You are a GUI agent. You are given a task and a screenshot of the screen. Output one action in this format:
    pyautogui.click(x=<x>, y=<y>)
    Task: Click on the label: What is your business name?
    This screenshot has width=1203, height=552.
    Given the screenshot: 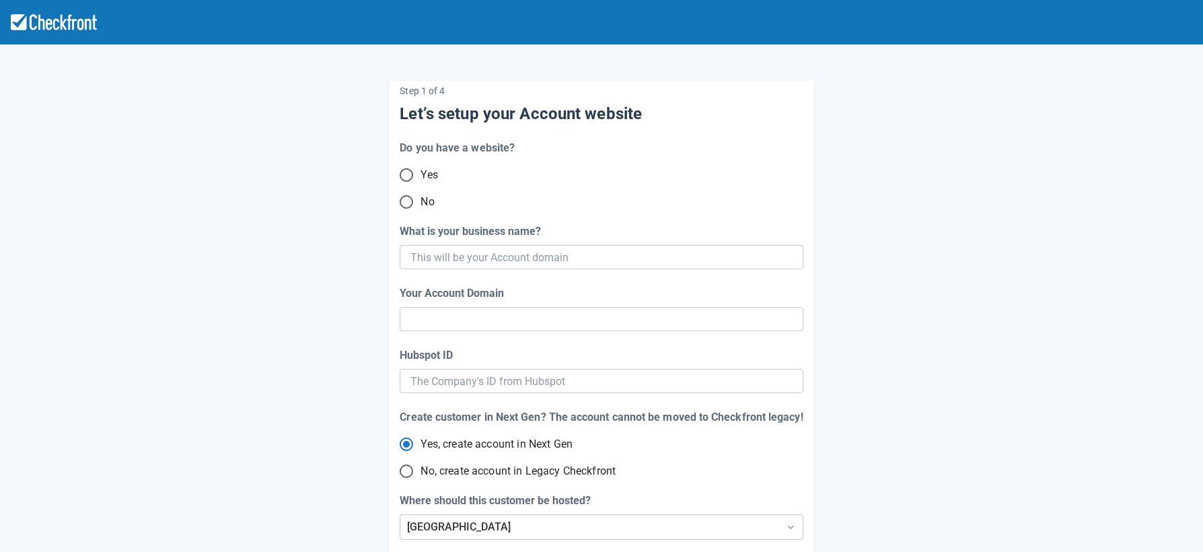 What is the action you would take?
    pyautogui.click(x=473, y=232)
    